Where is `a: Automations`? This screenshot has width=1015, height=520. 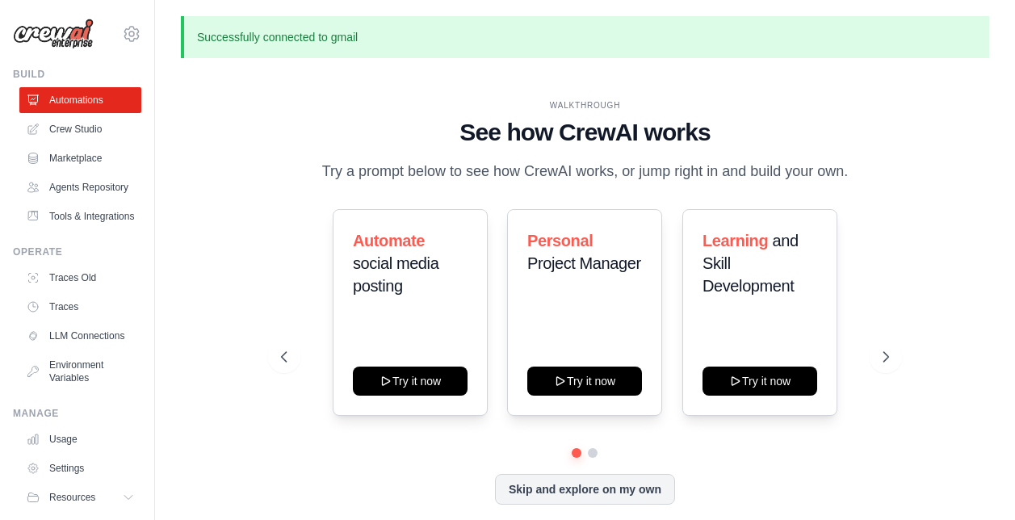 a: Automations is located at coordinates (80, 100).